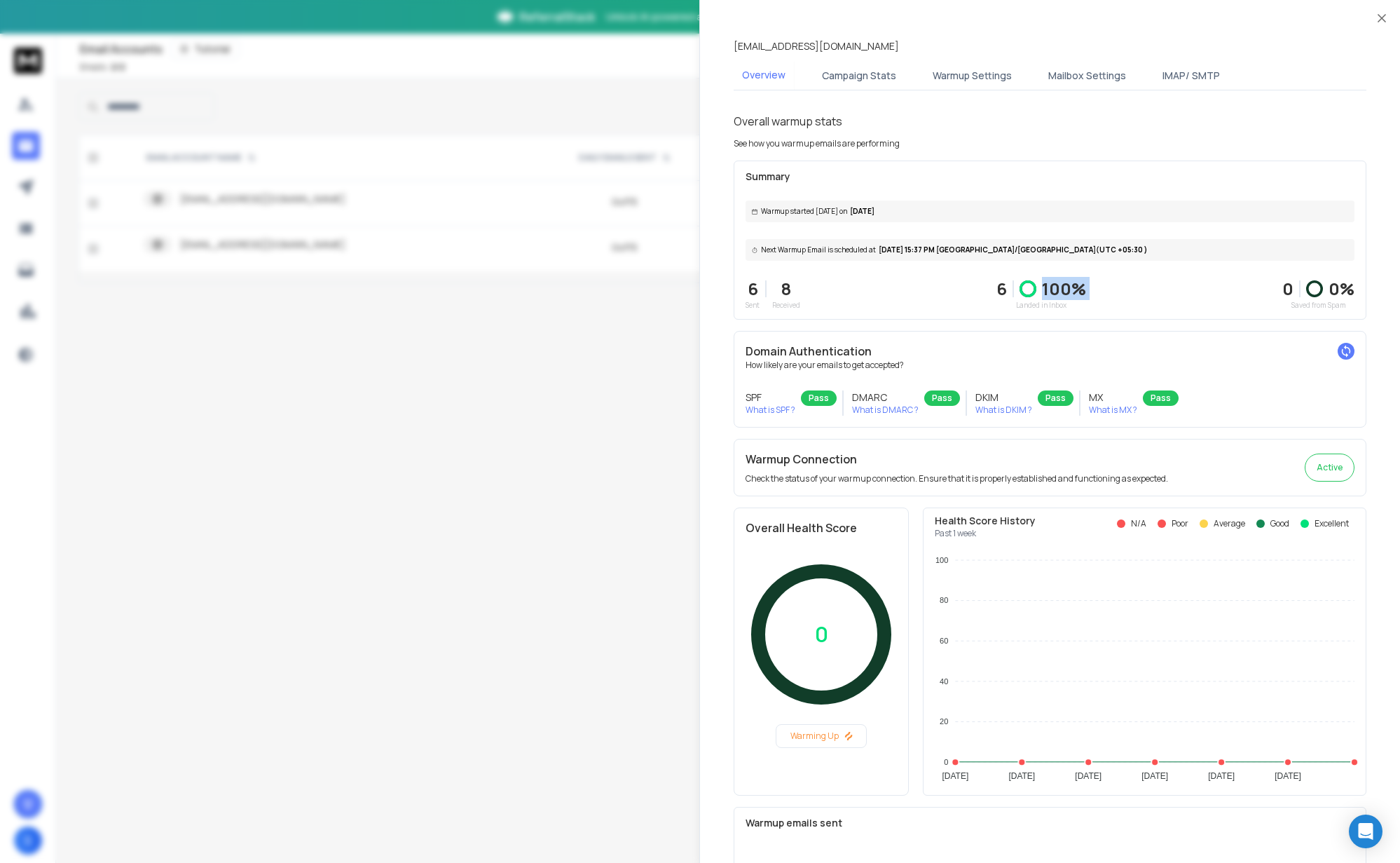 The image size is (1400, 863). What do you see at coordinates (821, 528) in the screenshot?
I see `h2: Overall Health Score` at bounding box center [821, 528].